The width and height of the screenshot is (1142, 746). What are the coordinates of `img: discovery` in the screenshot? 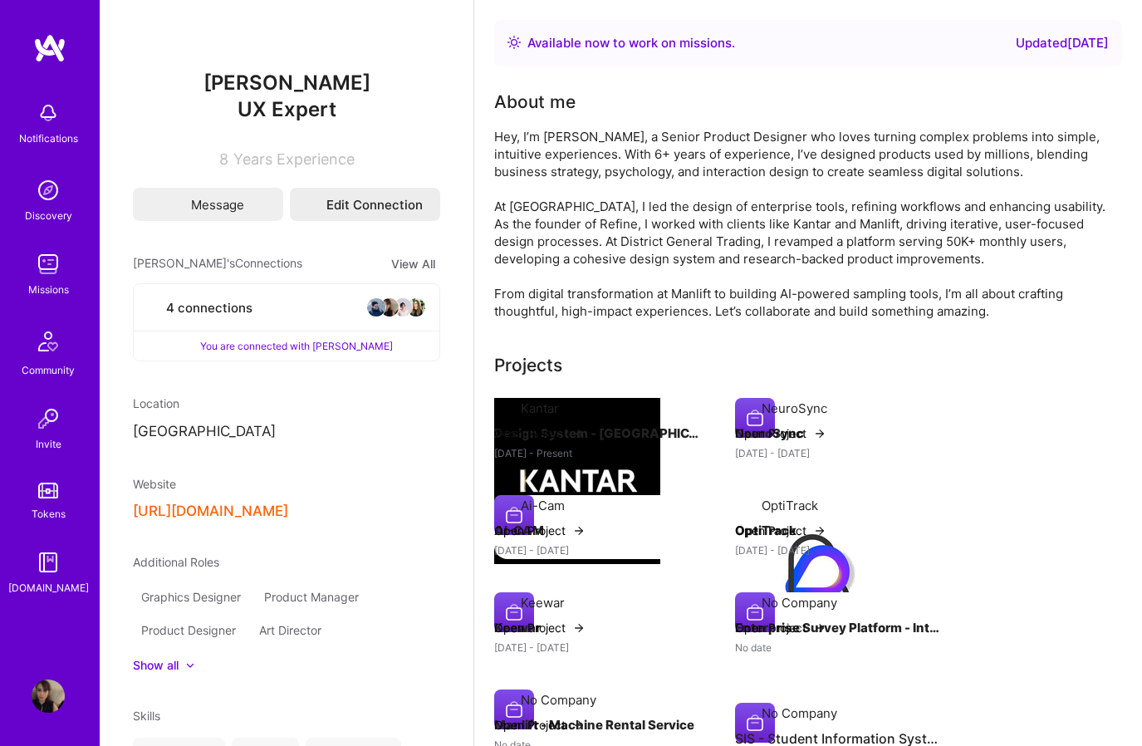 It's located at (48, 190).